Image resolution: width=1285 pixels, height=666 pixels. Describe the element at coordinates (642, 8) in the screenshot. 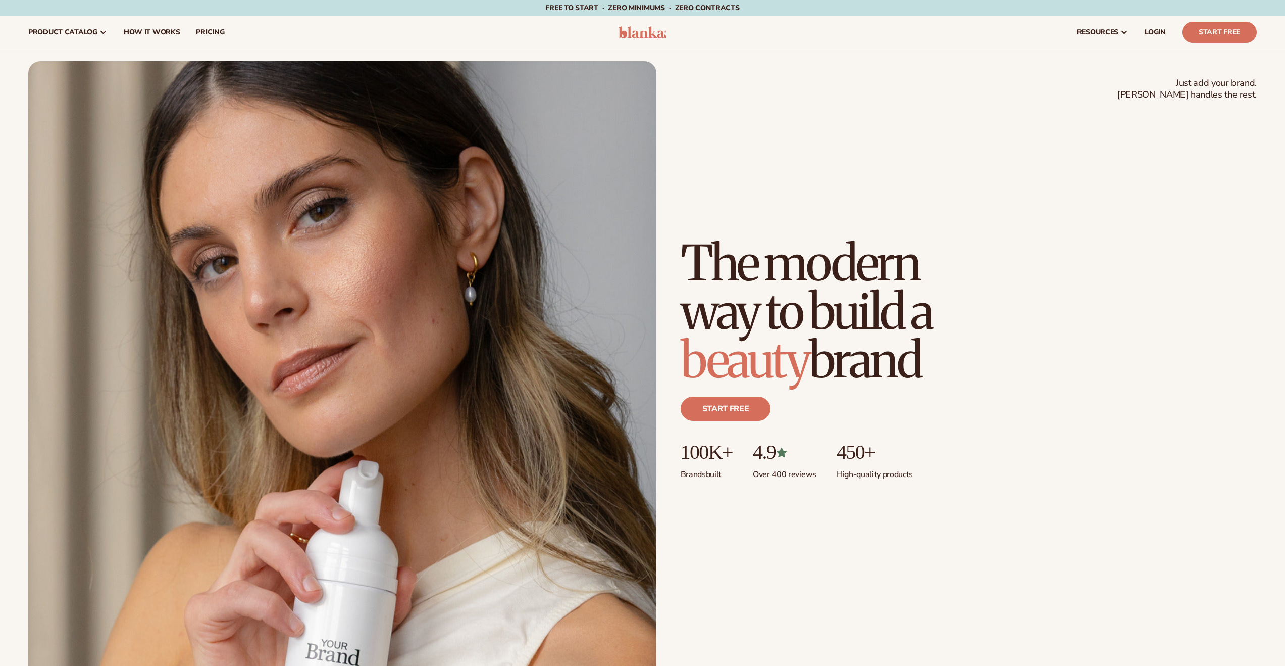

I see `span: Free to start · ZERO minimums · ZERO contracts` at that location.